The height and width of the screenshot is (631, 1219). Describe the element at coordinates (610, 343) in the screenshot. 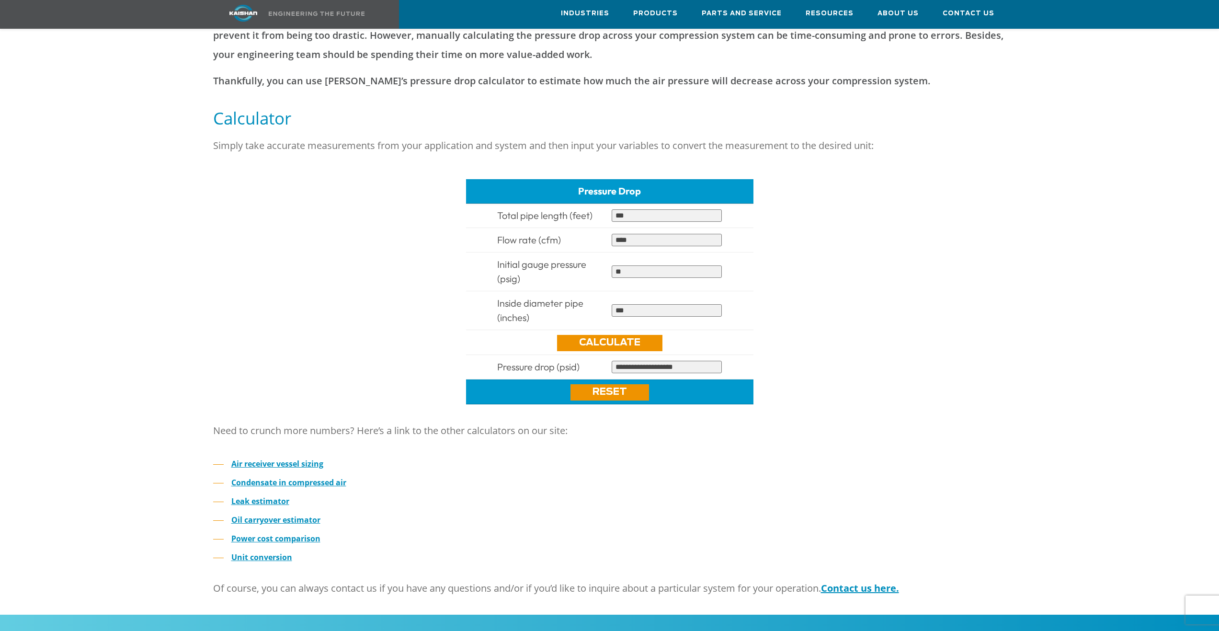

I see `a: Calculate` at that location.